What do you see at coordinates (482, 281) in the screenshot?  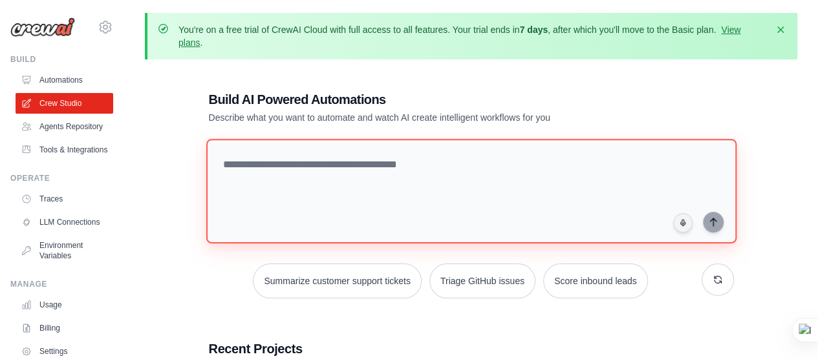 I see `button: Triage GitHub issues` at bounding box center [482, 281].